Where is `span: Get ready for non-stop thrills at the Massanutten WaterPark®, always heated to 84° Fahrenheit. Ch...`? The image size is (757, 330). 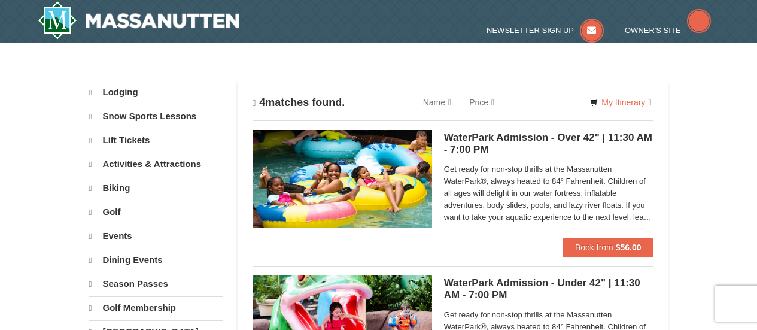 span: Get ready for non-stop thrills at the Massanutten WaterPark®, always heated to 84° Fahrenheit. Ch... is located at coordinates (549, 193).